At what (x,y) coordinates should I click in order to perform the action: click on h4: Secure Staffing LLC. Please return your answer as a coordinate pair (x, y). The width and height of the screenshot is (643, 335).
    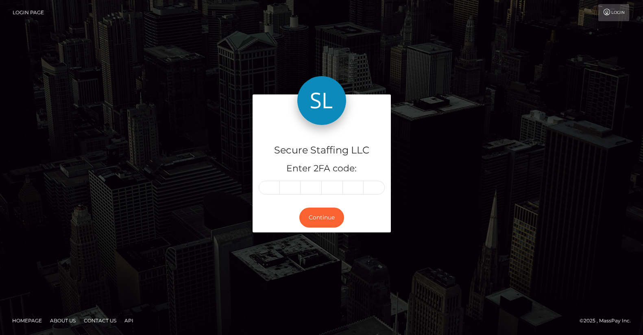
    Looking at the image, I should click on (322, 150).